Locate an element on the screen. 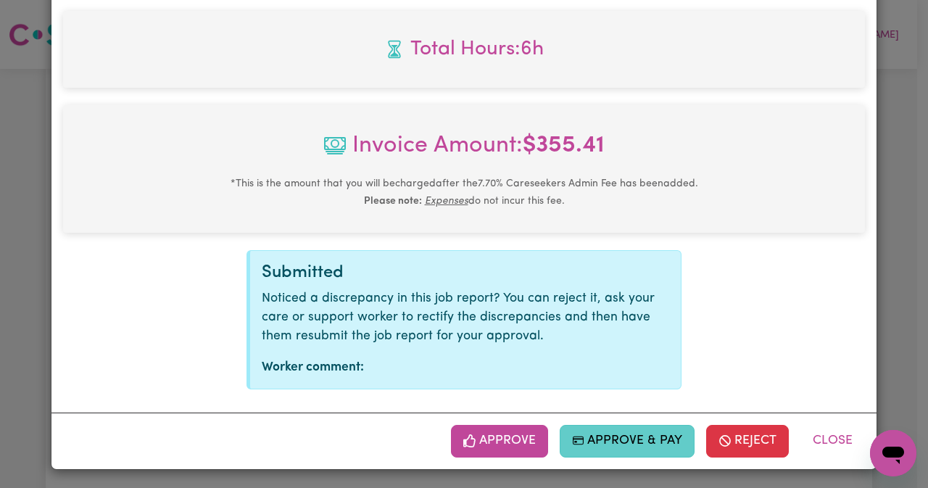 Image resolution: width=928 pixels, height=488 pixels. u: Expenses is located at coordinates (447, 201).